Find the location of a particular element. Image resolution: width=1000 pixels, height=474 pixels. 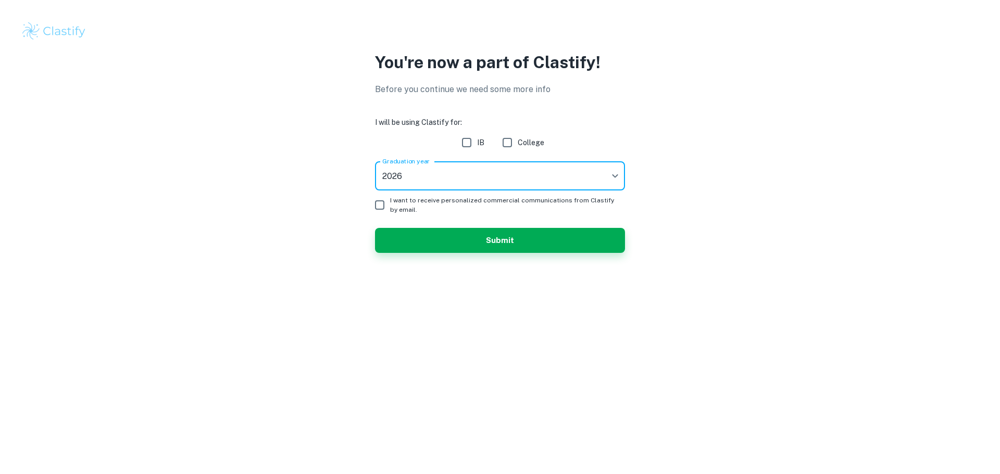

span: I want to receive personalized commercial communications from Clastify by email. is located at coordinates (503, 205).